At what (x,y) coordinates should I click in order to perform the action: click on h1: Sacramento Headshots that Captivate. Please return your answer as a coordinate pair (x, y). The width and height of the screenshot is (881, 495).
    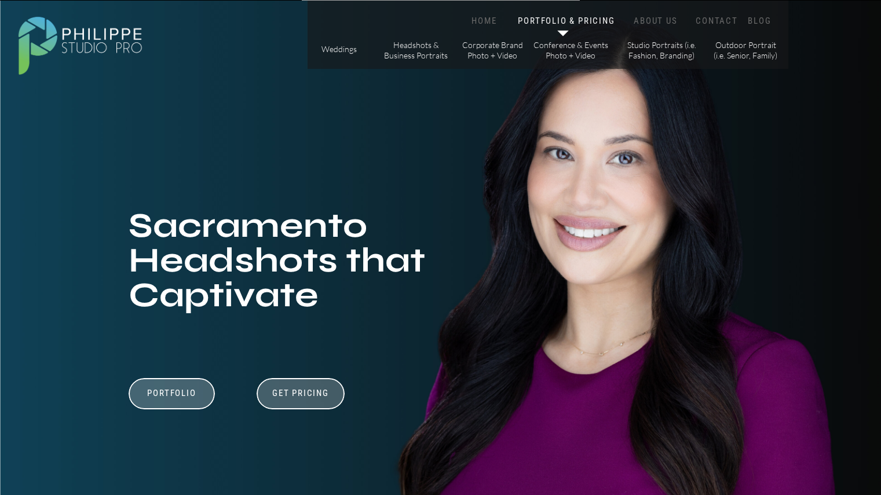
    Looking at the image, I should click on (291, 266).